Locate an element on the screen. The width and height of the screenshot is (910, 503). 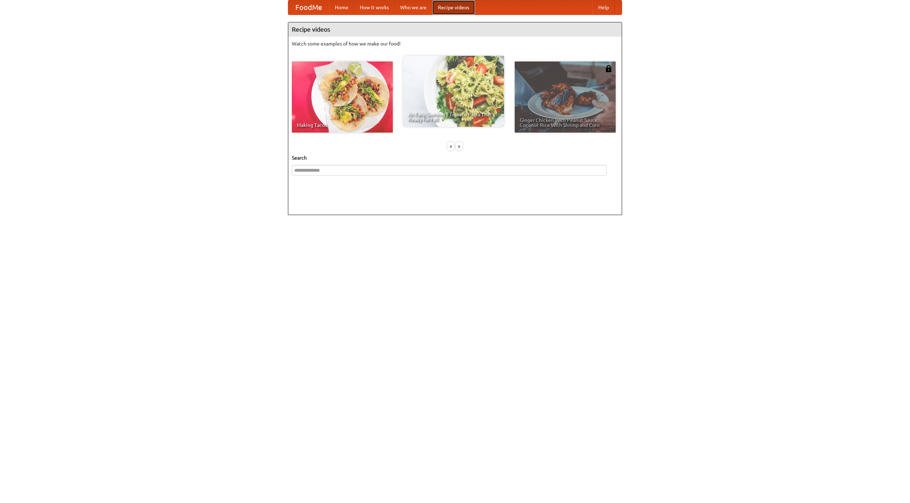
a: Making Tacos is located at coordinates (342, 97).